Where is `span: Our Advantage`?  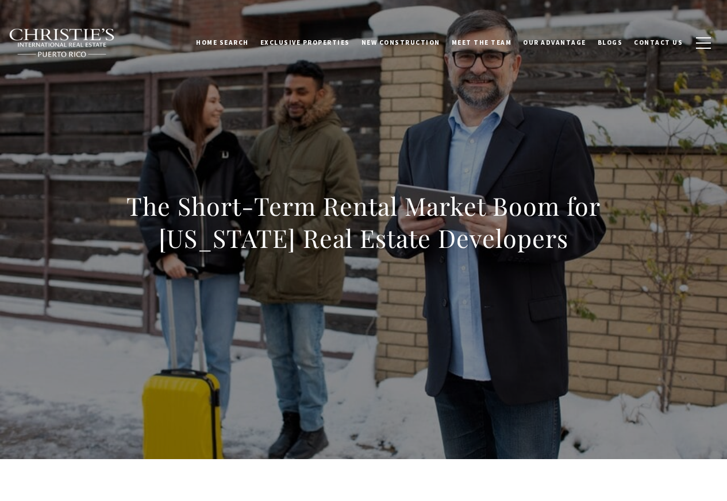 span: Our Advantage is located at coordinates (554, 43).